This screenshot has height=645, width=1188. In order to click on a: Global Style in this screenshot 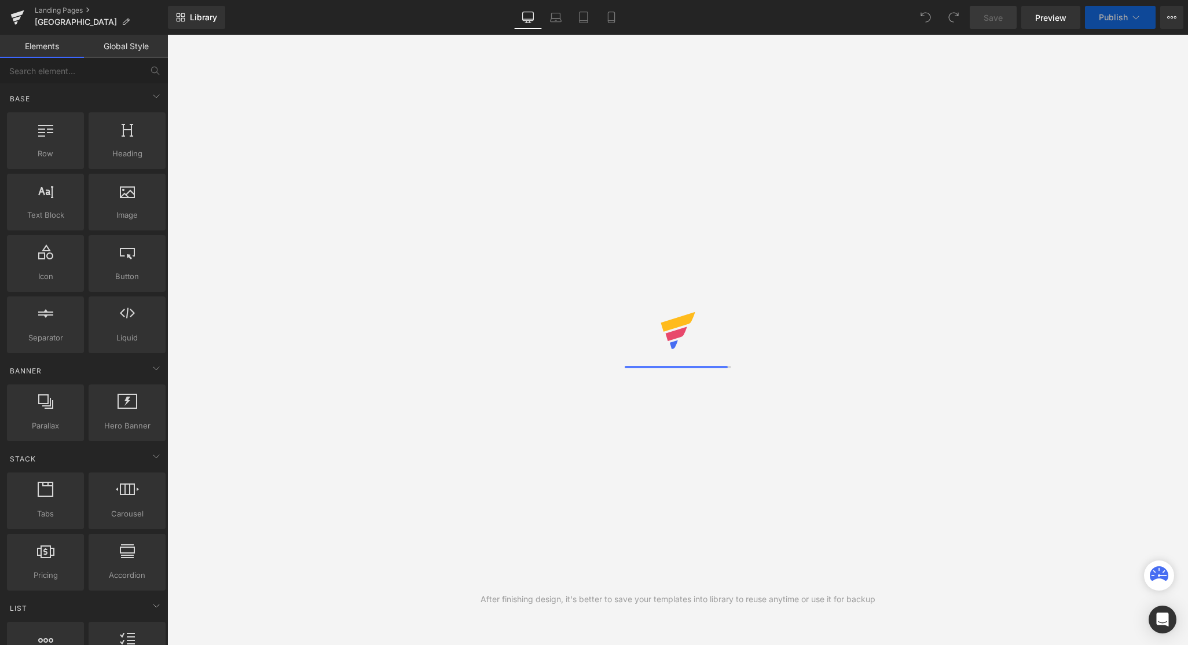, I will do `click(126, 46)`.